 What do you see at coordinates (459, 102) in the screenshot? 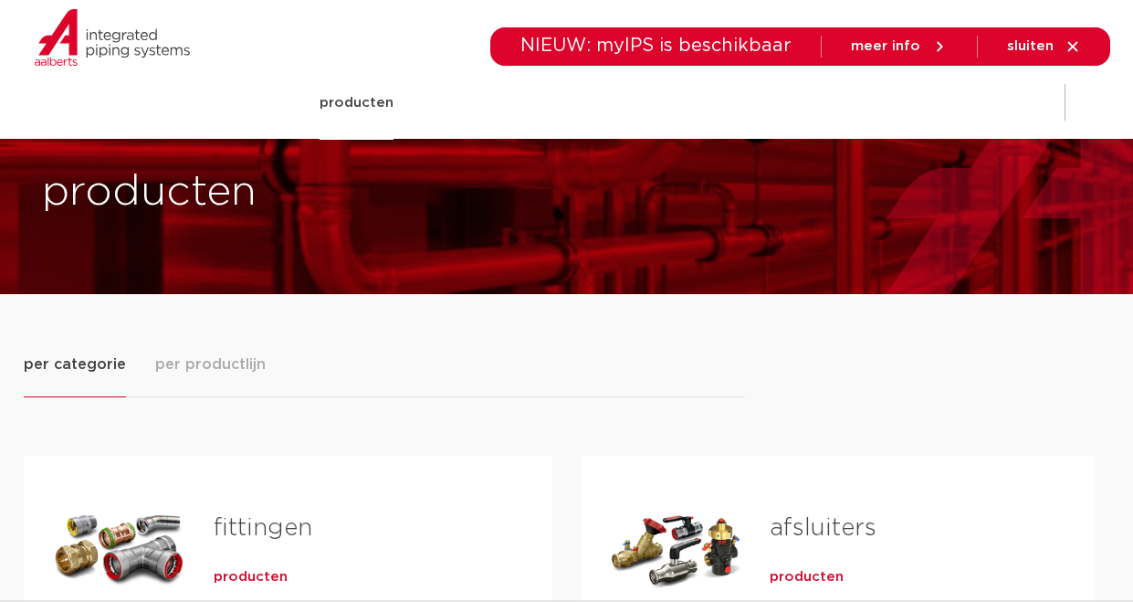
I see `a: markten` at bounding box center [459, 102].